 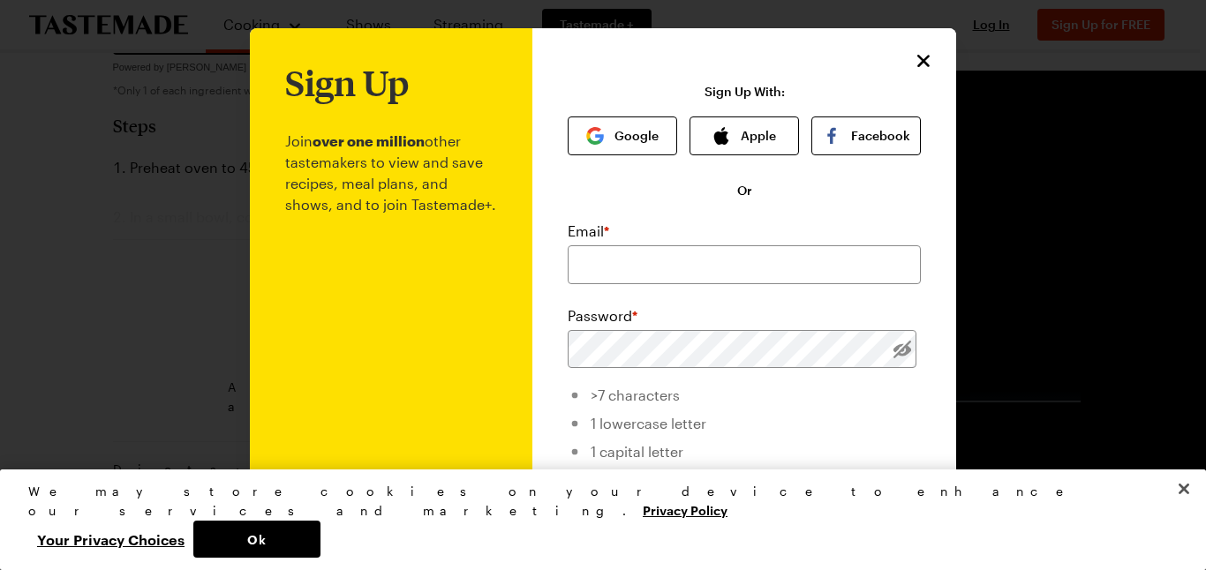 What do you see at coordinates (110, 540) in the screenshot?
I see `button: Your Privacy Choices` at bounding box center [110, 540].